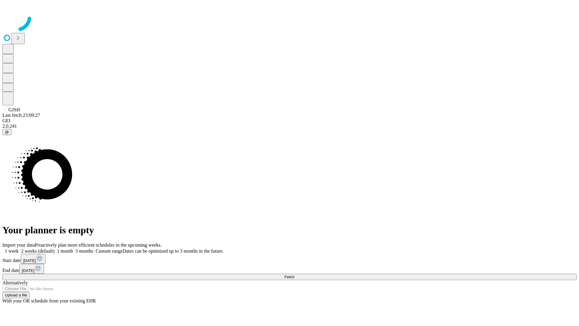 The image size is (579, 326). What do you see at coordinates (290, 268) in the screenshot?
I see `div: End date` at bounding box center [290, 268].